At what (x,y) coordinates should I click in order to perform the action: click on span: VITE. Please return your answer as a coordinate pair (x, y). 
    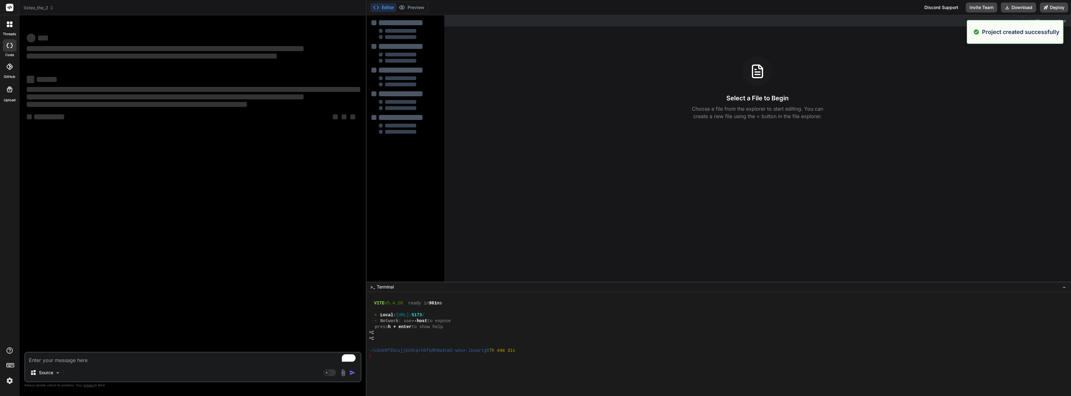
    Looking at the image, I should click on (380, 303).